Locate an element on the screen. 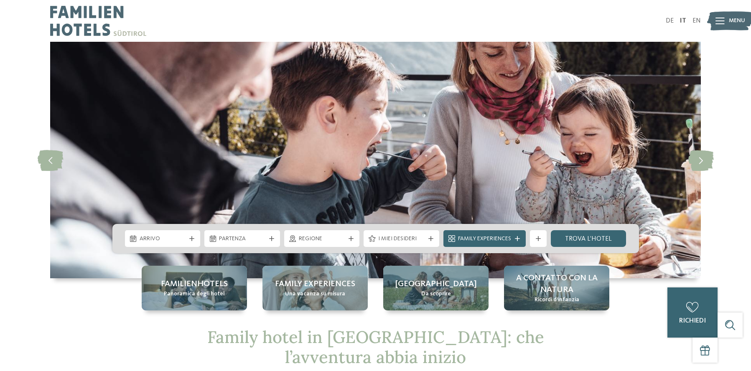  span: Regione is located at coordinates (322, 239).